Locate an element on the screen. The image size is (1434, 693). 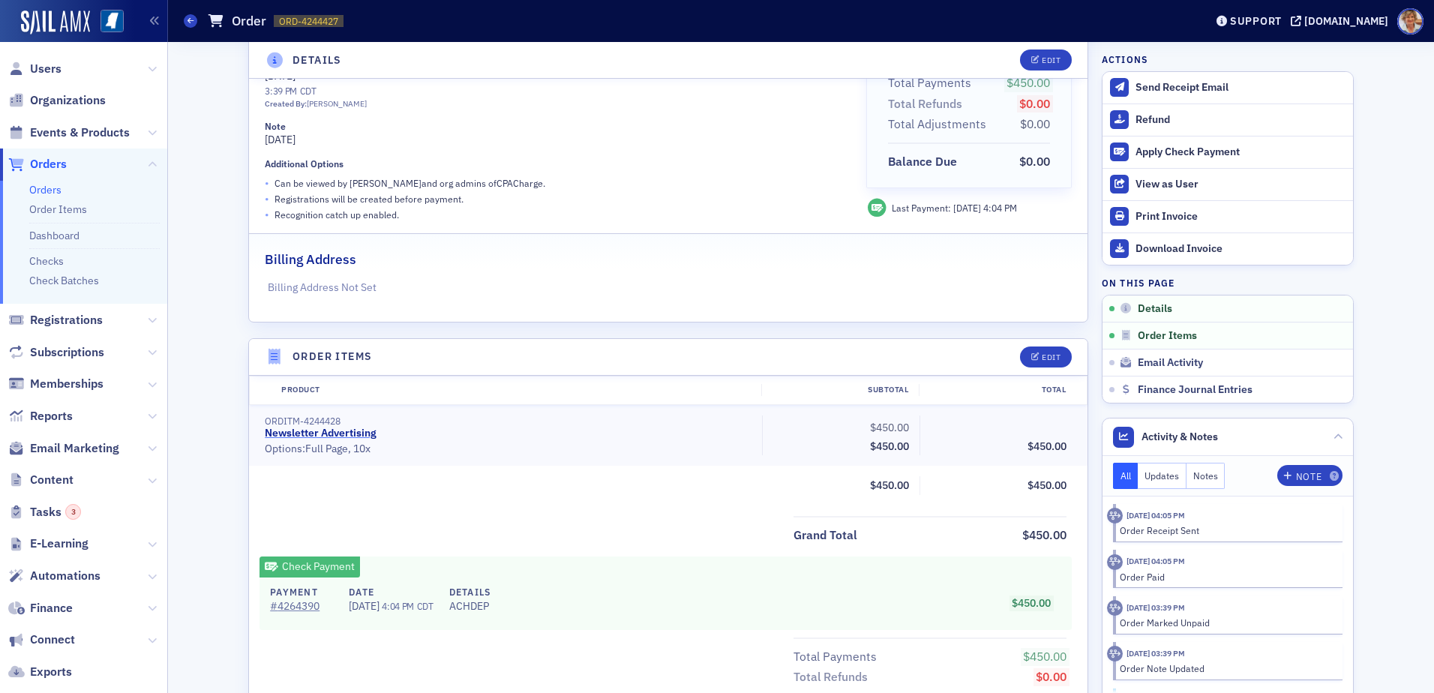
h4: Date is located at coordinates (391, 592).